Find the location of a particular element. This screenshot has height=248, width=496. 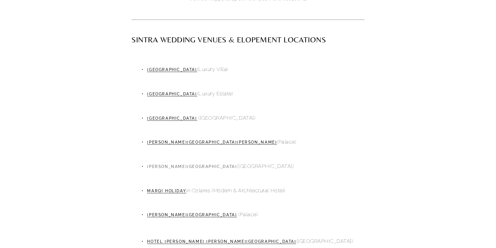

a: MARQI HOLIDAY is located at coordinates (166, 191).